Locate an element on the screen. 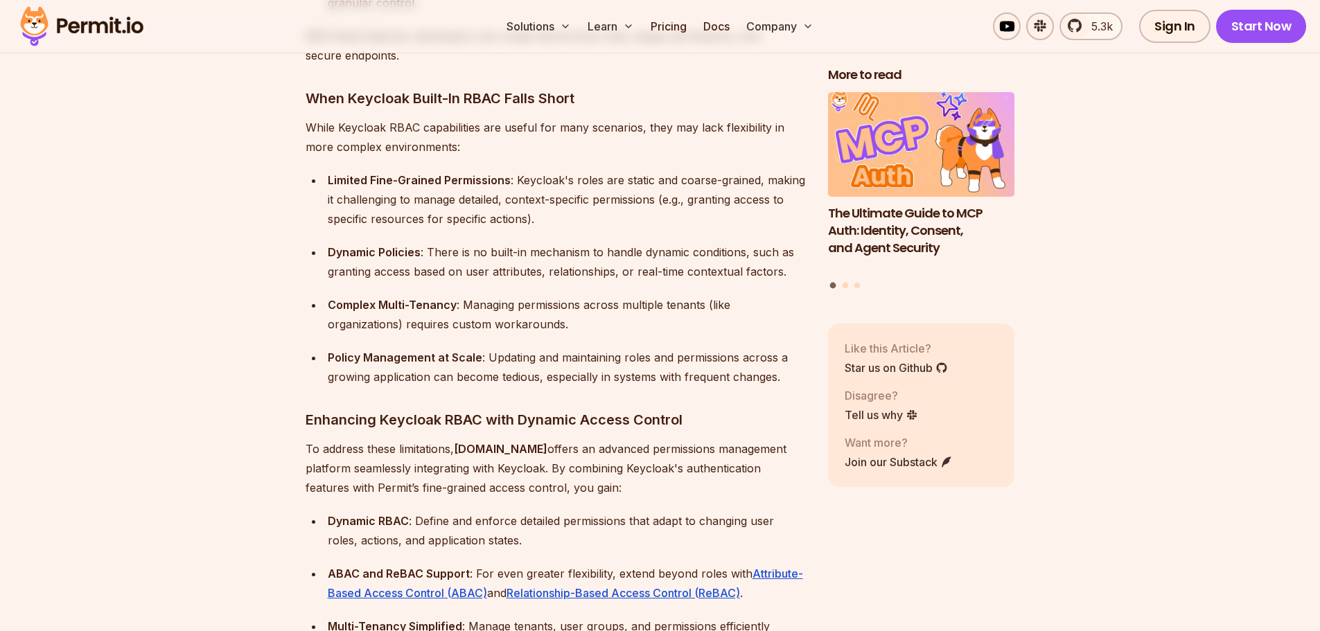  img: The Ultimate Guide to MCP Auth: Identity, Consent, and Agent Security is located at coordinates (922, 145).